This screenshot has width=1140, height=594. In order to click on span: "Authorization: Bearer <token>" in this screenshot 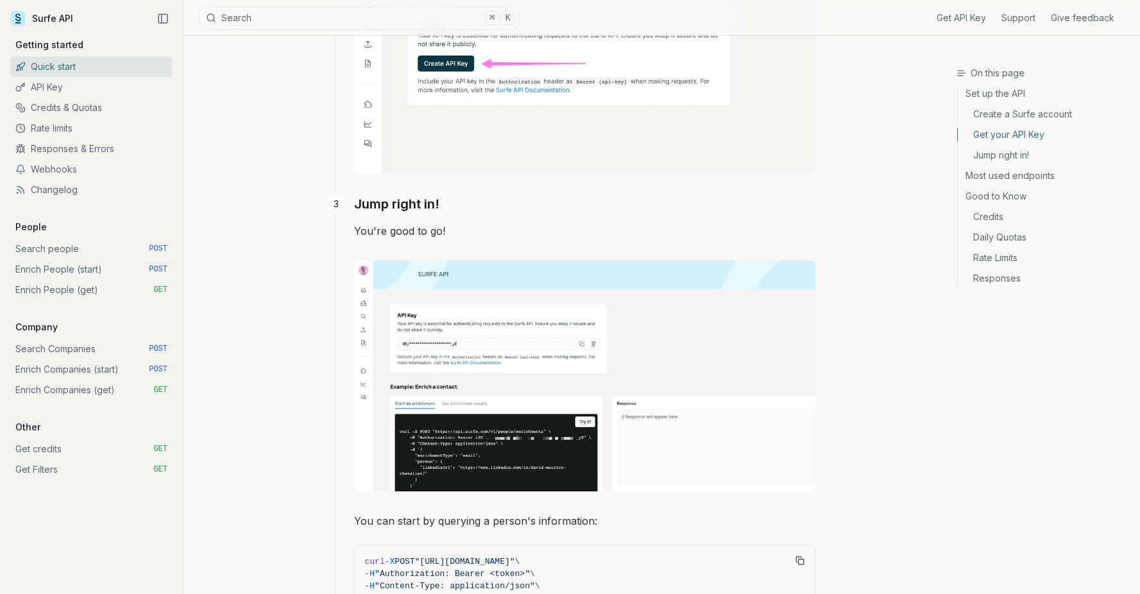, I will do `click(452, 574)`.